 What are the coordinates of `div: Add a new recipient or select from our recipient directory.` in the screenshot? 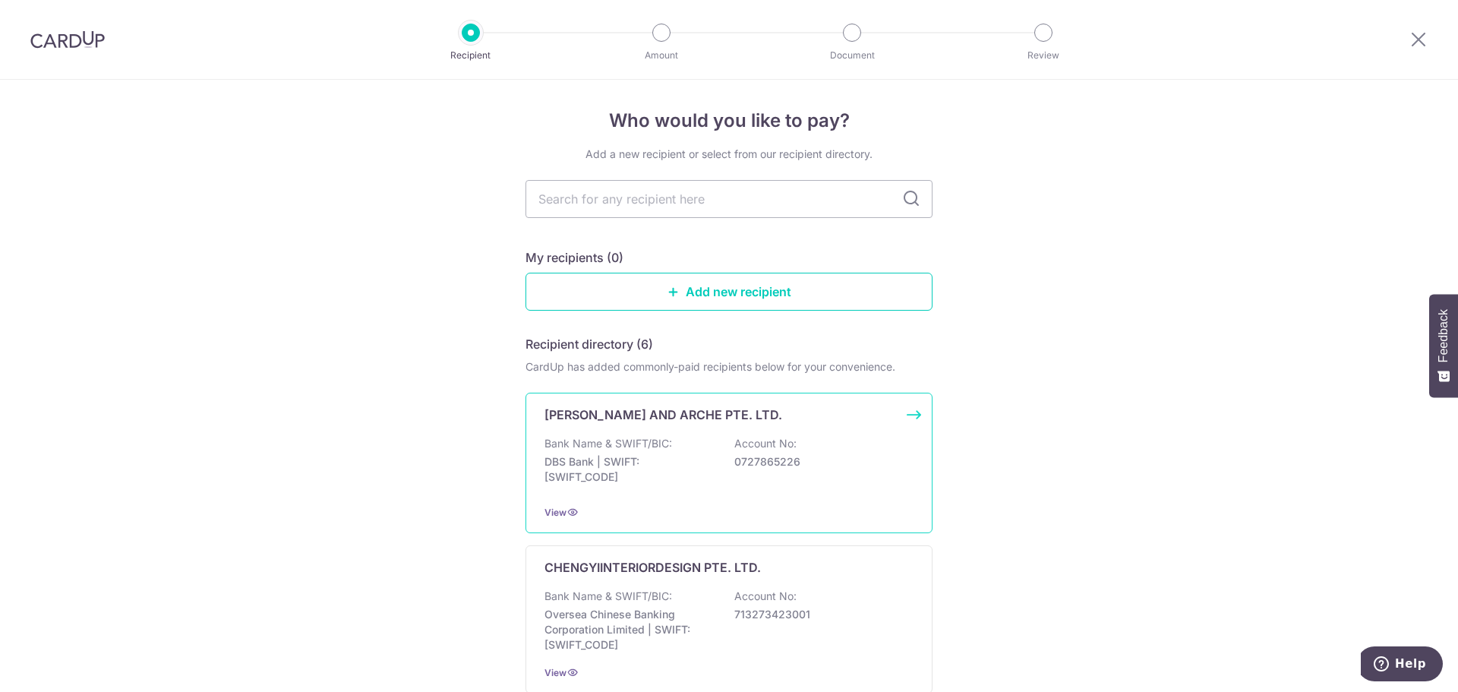 It's located at (729, 154).